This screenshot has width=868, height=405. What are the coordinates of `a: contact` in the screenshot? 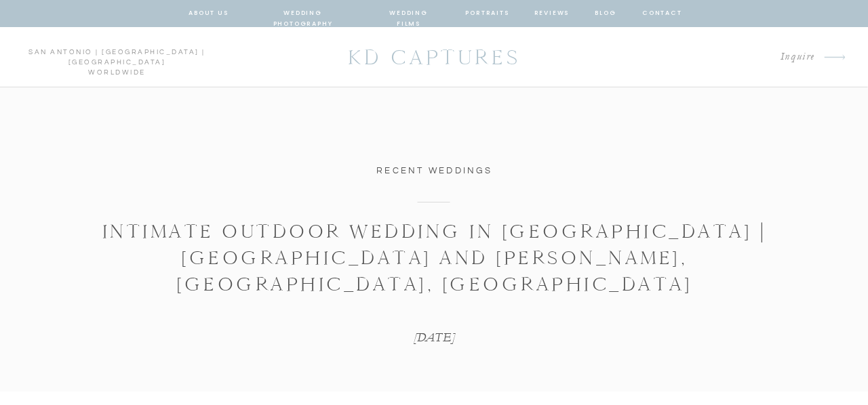 It's located at (661, 14).